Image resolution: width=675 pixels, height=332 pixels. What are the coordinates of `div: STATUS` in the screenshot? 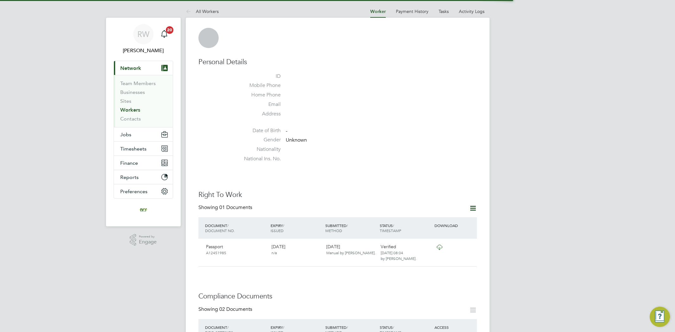 It's located at (405, 228).